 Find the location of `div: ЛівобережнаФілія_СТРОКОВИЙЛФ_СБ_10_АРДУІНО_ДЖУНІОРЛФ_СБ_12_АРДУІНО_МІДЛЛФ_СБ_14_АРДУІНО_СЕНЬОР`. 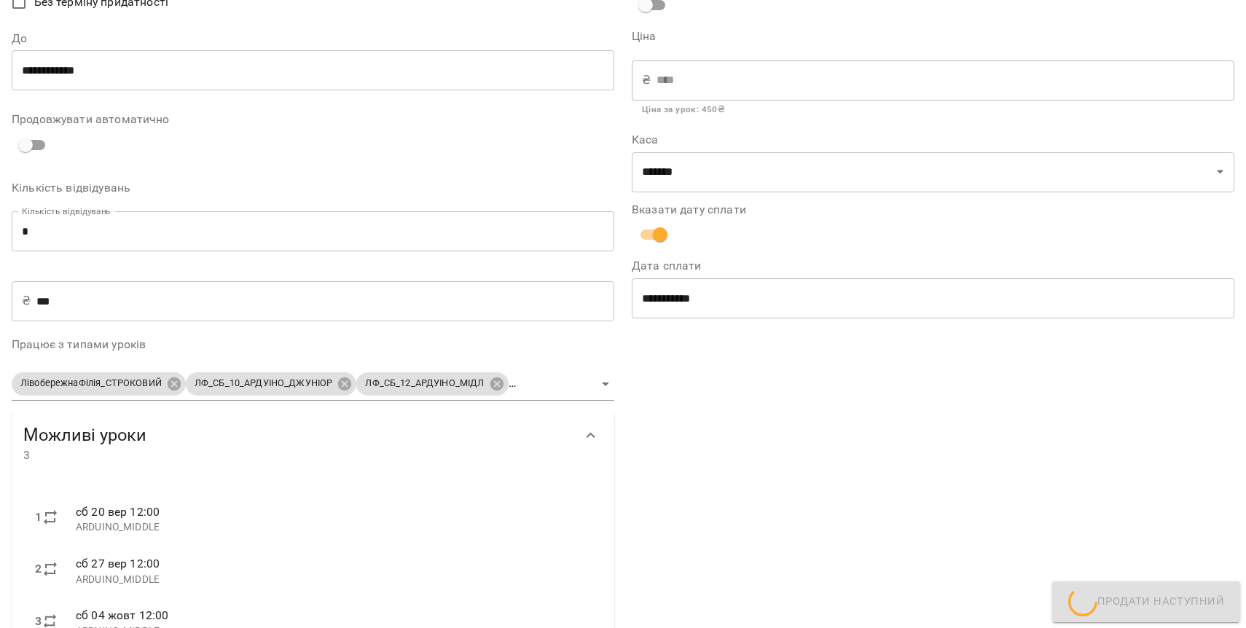

div: ЛівобережнаФілія_СТРОКОВИЙЛФ_СБ_10_АРДУІНО_ДЖУНІОРЛФ_СБ_12_АРДУІНО_МІДЛЛФ_СБ_14_АРДУІНО_СЕНЬОР is located at coordinates (313, 384).